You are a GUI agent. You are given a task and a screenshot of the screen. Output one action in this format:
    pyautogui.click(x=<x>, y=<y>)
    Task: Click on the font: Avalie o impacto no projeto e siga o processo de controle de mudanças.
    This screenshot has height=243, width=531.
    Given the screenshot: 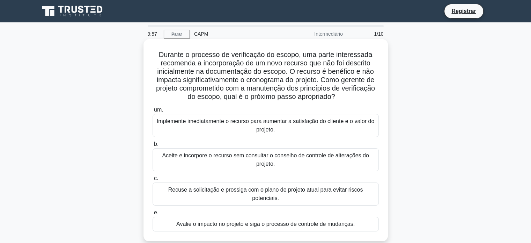 What is the action you would take?
    pyautogui.click(x=265, y=223)
    